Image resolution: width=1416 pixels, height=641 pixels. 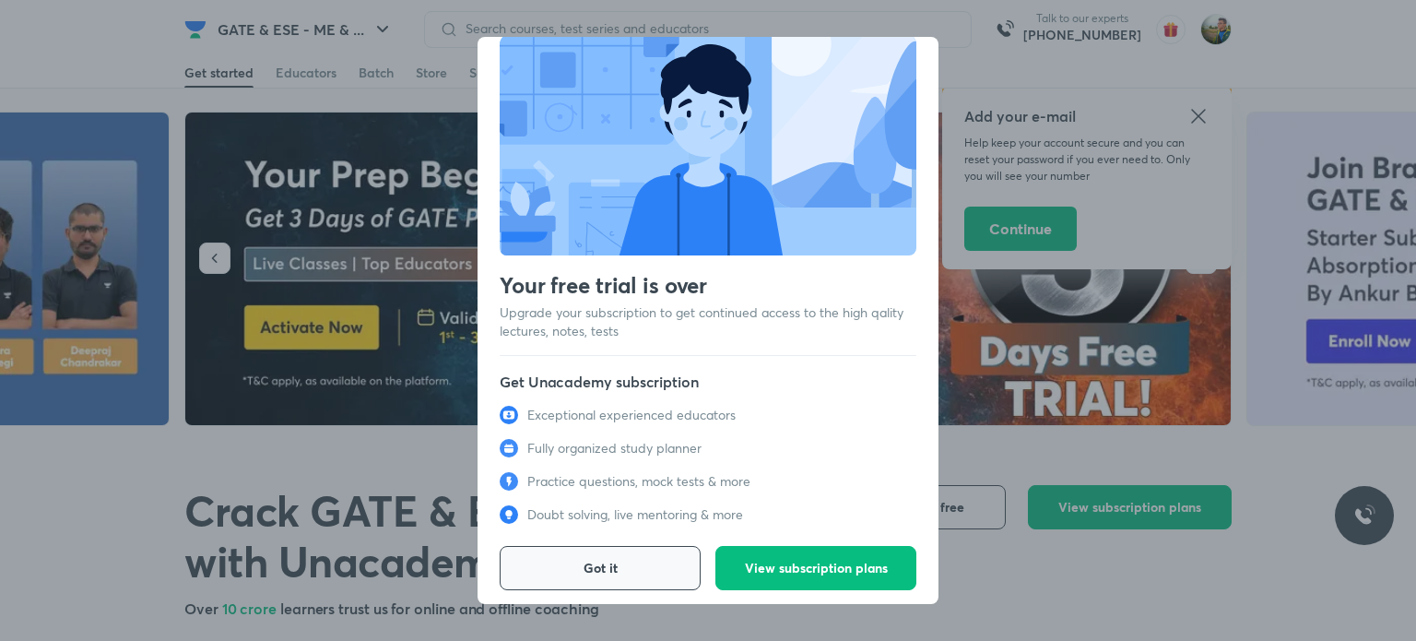 What do you see at coordinates (600, 568) in the screenshot?
I see `button: Got it` at bounding box center [600, 568].